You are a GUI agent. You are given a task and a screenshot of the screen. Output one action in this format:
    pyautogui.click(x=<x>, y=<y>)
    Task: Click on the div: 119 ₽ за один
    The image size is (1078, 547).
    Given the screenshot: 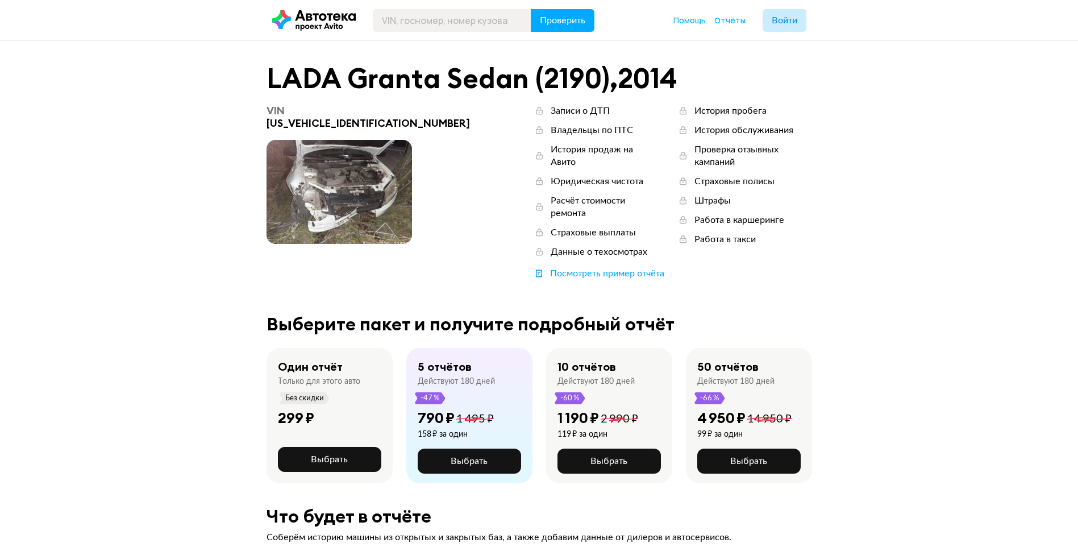 What is the action you would take?
    pyautogui.click(x=598, y=434)
    